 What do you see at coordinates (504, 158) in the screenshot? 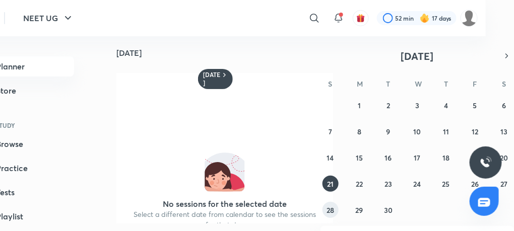
I see `button: September 20, 2025` at bounding box center [504, 158].